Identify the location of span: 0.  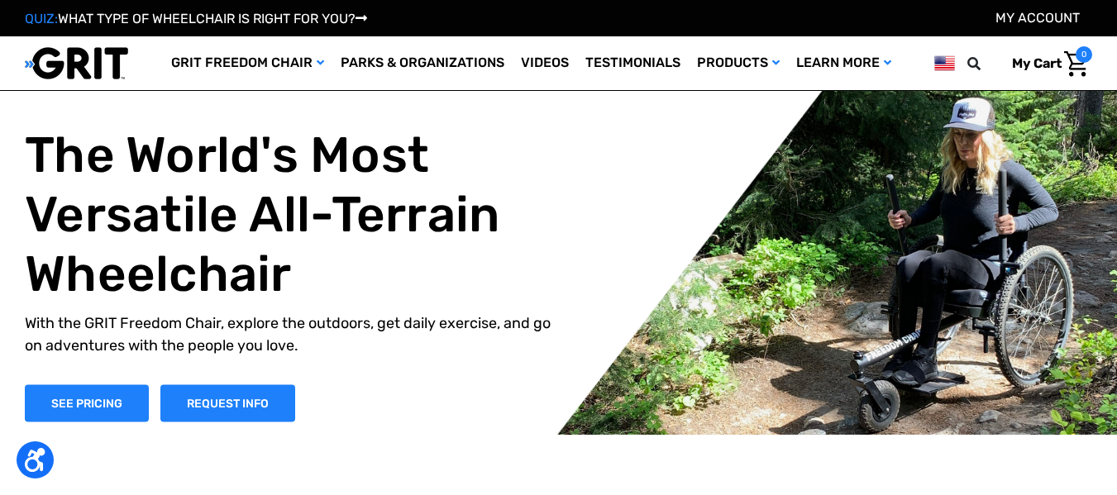
(1084, 55).